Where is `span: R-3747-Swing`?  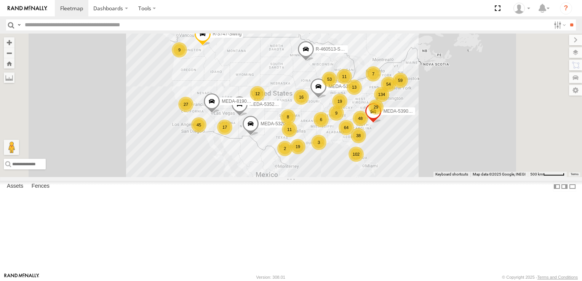 span: R-3747-Swing is located at coordinates (227, 33).